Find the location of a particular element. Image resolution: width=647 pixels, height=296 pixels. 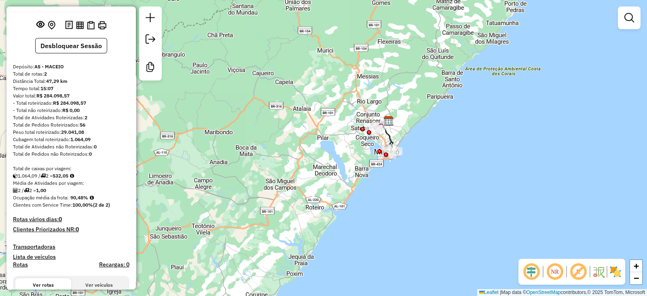

div: 2 / 2 = is located at coordinates (71, 191).